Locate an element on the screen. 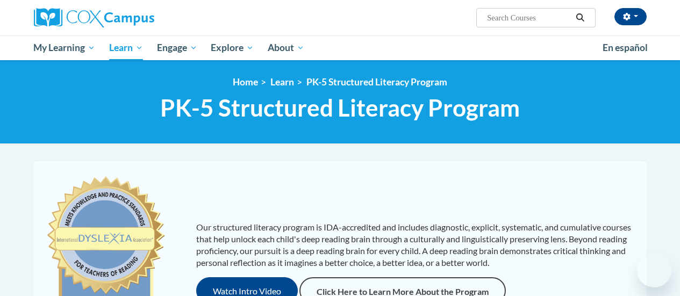 This screenshot has height=296, width=680. button: Search is located at coordinates (580, 18).